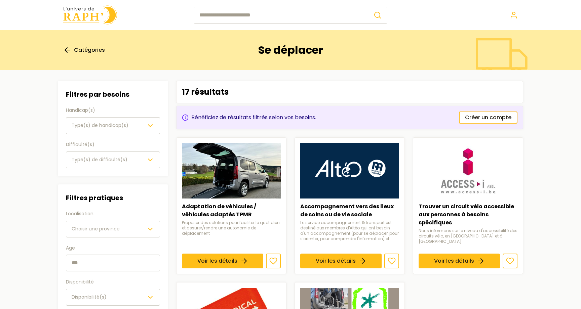 The image size is (581, 309). I want to click on span: Catégories, so click(89, 50).